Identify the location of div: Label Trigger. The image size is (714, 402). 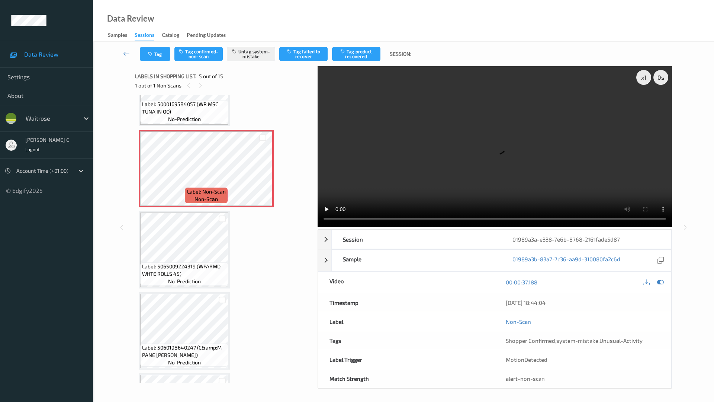
(406, 359).